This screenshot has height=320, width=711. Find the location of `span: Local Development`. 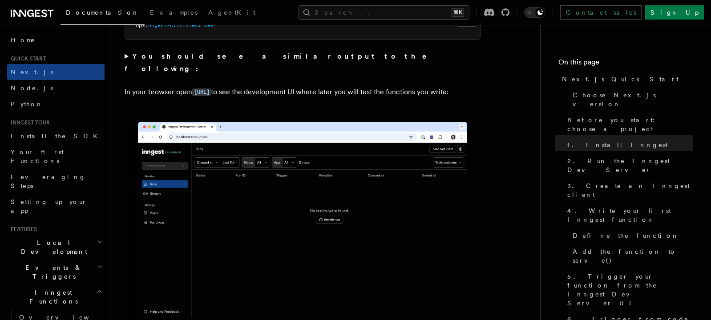

span: Local Development is located at coordinates (52, 247).